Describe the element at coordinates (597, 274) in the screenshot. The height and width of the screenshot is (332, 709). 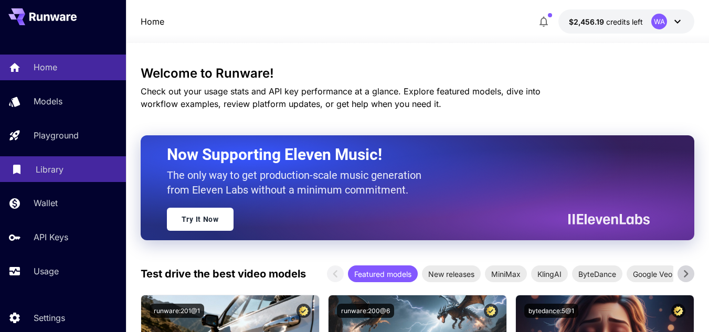
I see `div: ByteDance` at that location.